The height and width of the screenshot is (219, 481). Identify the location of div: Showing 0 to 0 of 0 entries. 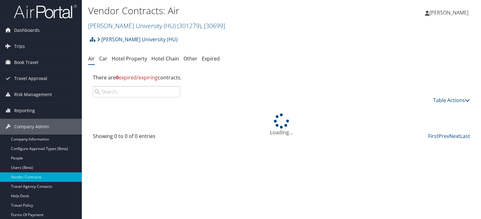
(136, 138).